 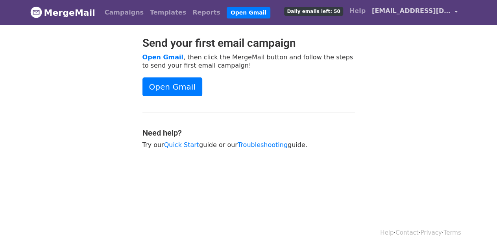 I want to click on div: Chat Widget, so click(x=477, y=229).